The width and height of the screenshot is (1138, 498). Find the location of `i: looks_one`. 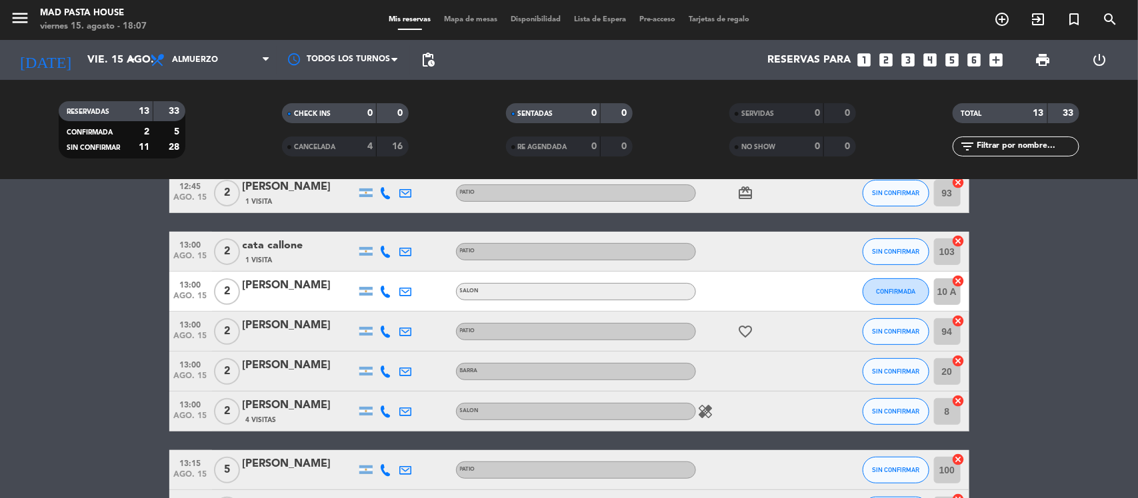

i: looks_one is located at coordinates (864, 60).